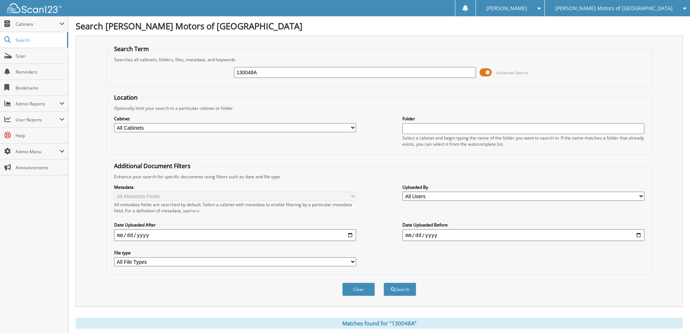 The image size is (690, 333). Describe the element at coordinates (37, 104) in the screenshot. I see `span: Admin Reports` at that location.